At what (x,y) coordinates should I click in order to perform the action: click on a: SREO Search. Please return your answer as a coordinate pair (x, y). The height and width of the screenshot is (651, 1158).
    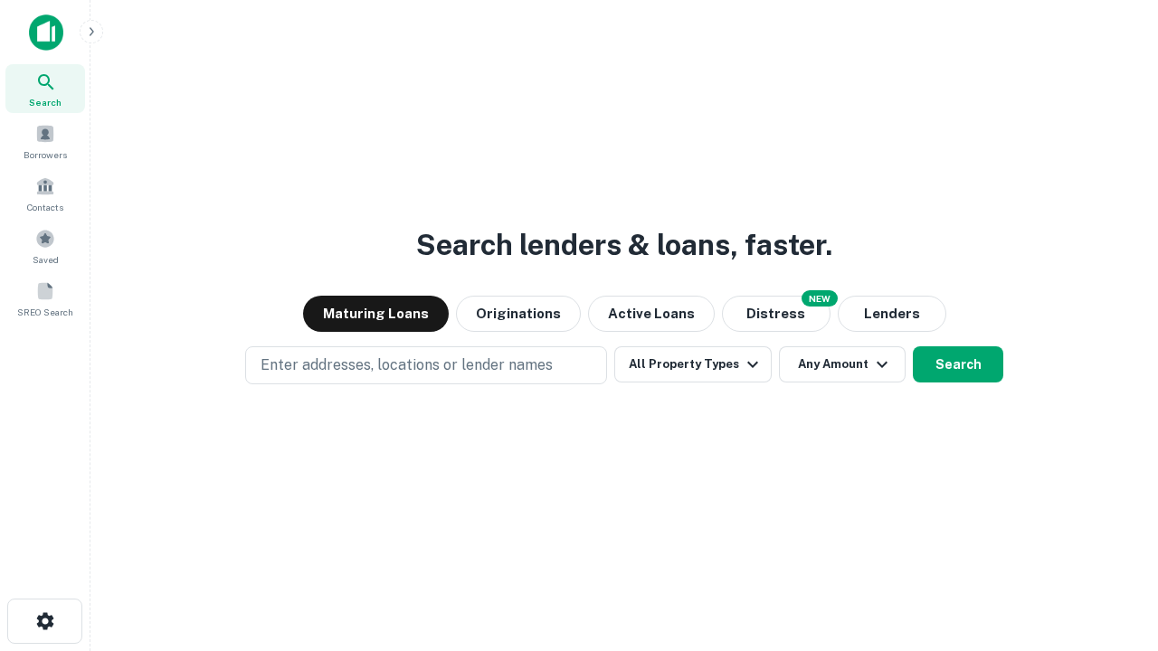
    Looking at the image, I should click on (45, 299).